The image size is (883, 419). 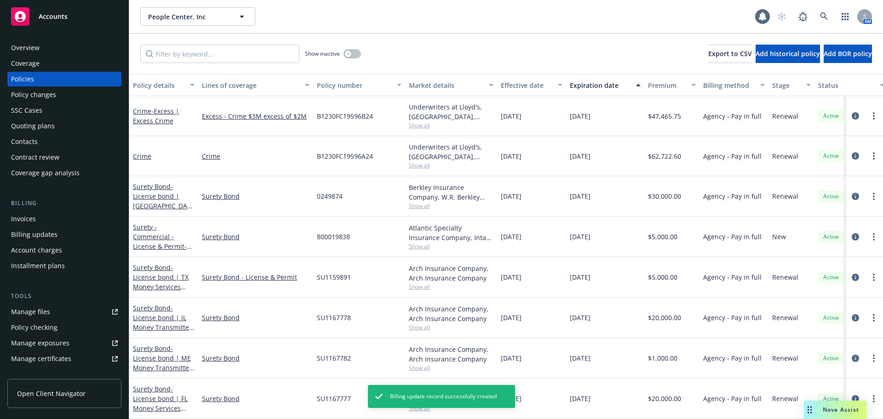 What do you see at coordinates (45, 173) in the screenshot?
I see `div: Coverage gap analysis` at bounding box center [45, 173].